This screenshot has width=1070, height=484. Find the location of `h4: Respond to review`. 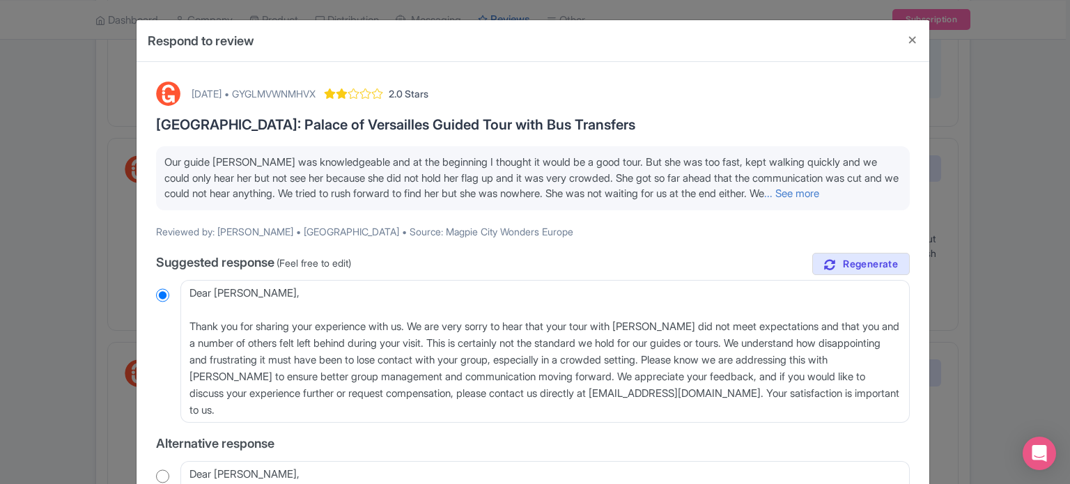

h4: Respond to review is located at coordinates (201, 40).